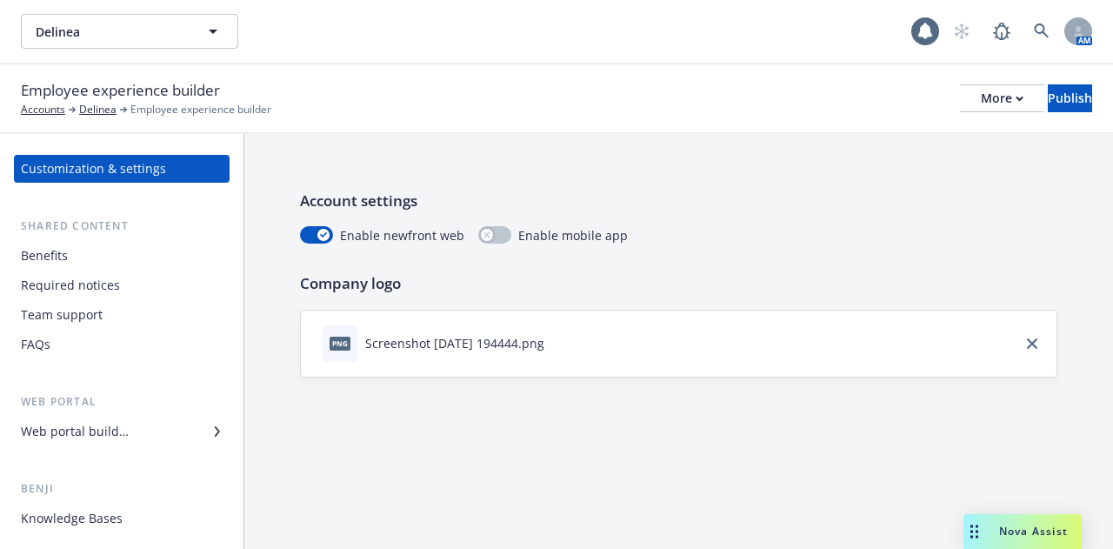  What do you see at coordinates (1023, 531) in the screenshot?
I see `button: Nova Assist` at bounding box center [1023, 531].